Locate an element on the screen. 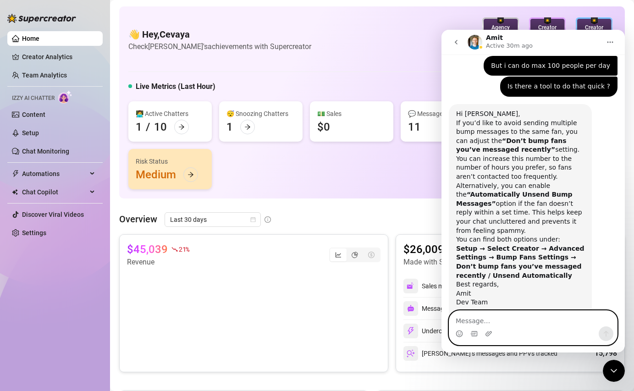  span: Last 30 days is located at coordinates (213, 220).